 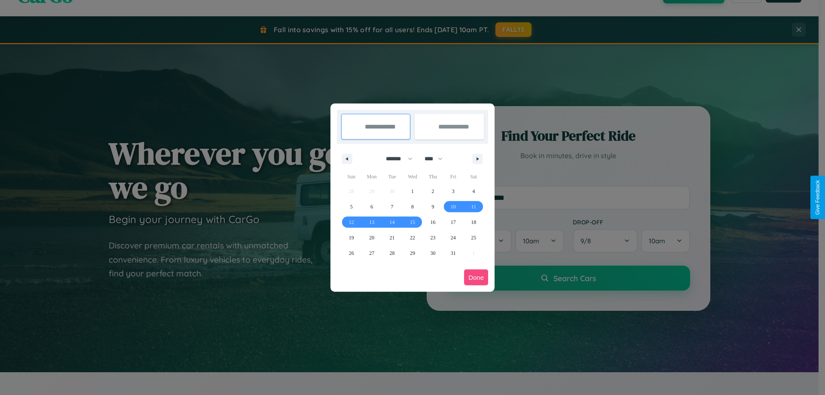 What do you see at coordinates (453, 222) in the screenshot?
I see `button: 17` at bounding box center [453, 222].